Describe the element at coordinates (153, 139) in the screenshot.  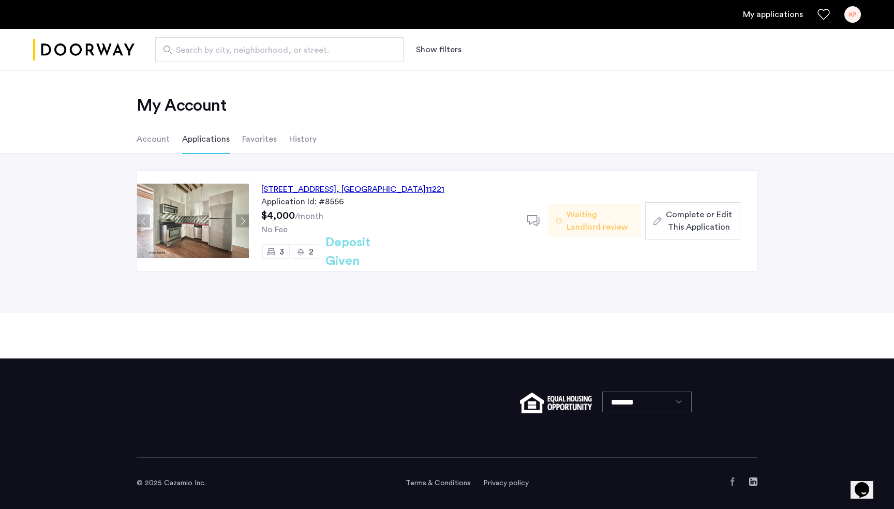
I see `li: Account` at that location.